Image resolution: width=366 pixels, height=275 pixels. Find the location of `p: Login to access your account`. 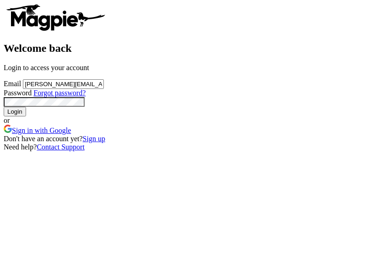

p: Login to access your account is located at coordinates (183, 68).